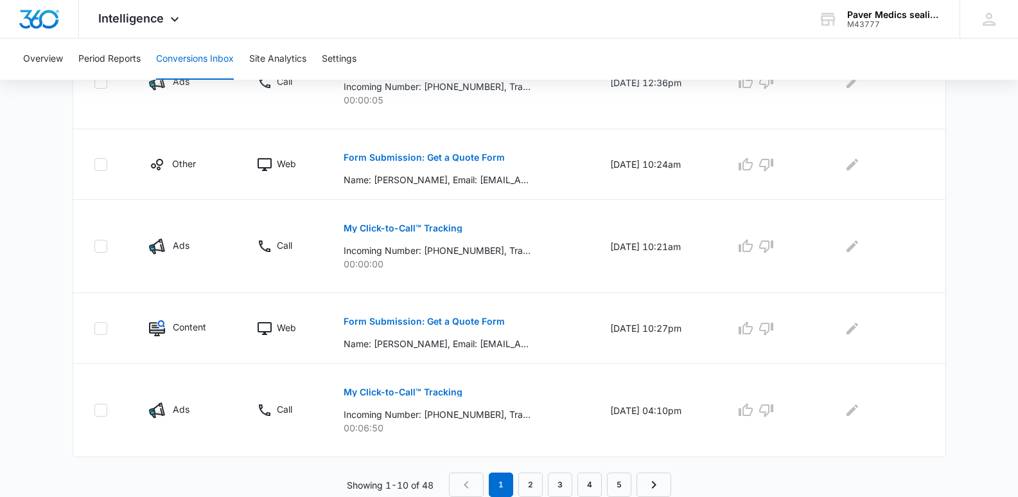 This screenshot has height=497, width=1018. I want to click on a: Page 3, so click(560, 485).